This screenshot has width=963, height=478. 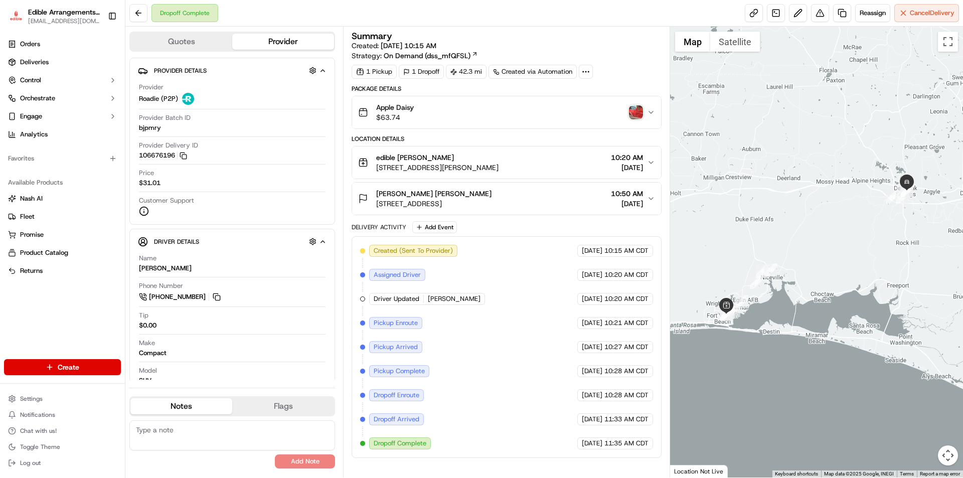 I want to click on button: Product Catalog, so click(x=62, y=253).